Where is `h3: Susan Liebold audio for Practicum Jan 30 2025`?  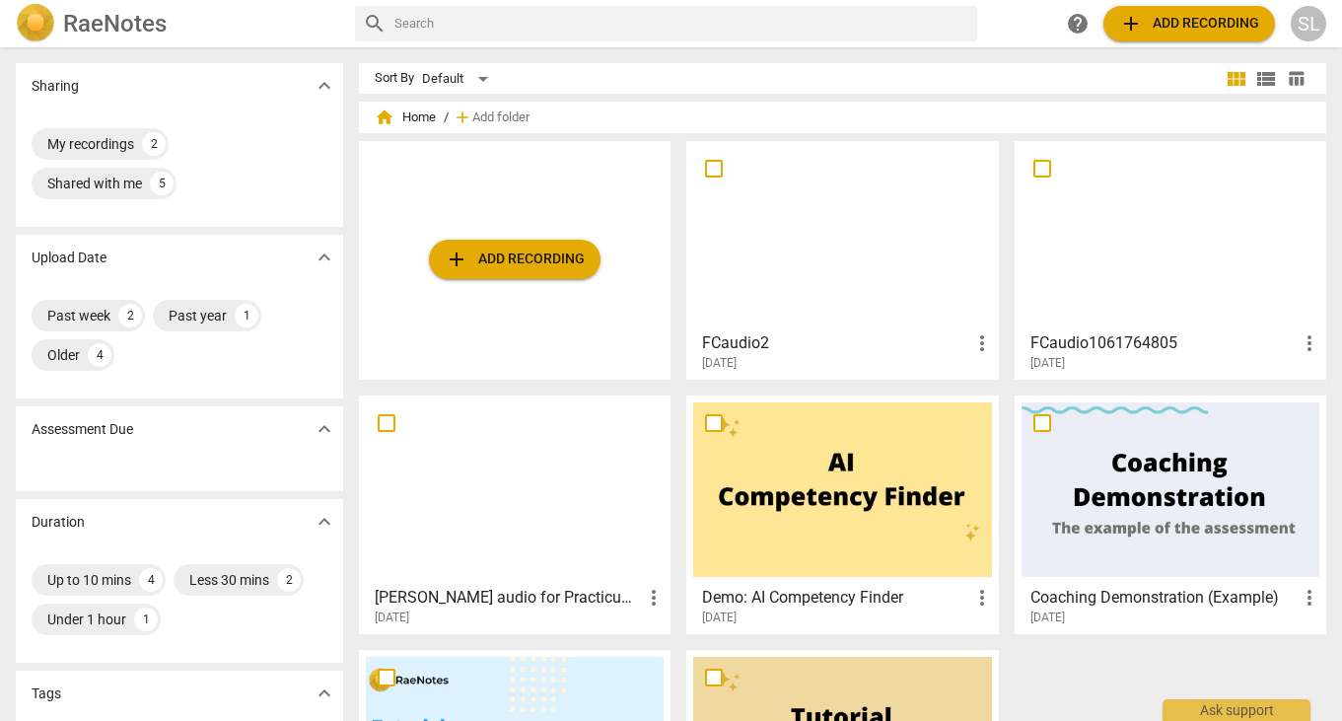
h3: Susan Liebold audio for Practicum Jan 30 2025 is located at coordinates (508, 598).